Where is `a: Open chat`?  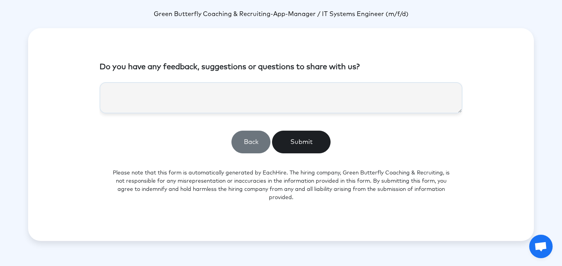
a: Open chat is located at coordinates (541, 246).